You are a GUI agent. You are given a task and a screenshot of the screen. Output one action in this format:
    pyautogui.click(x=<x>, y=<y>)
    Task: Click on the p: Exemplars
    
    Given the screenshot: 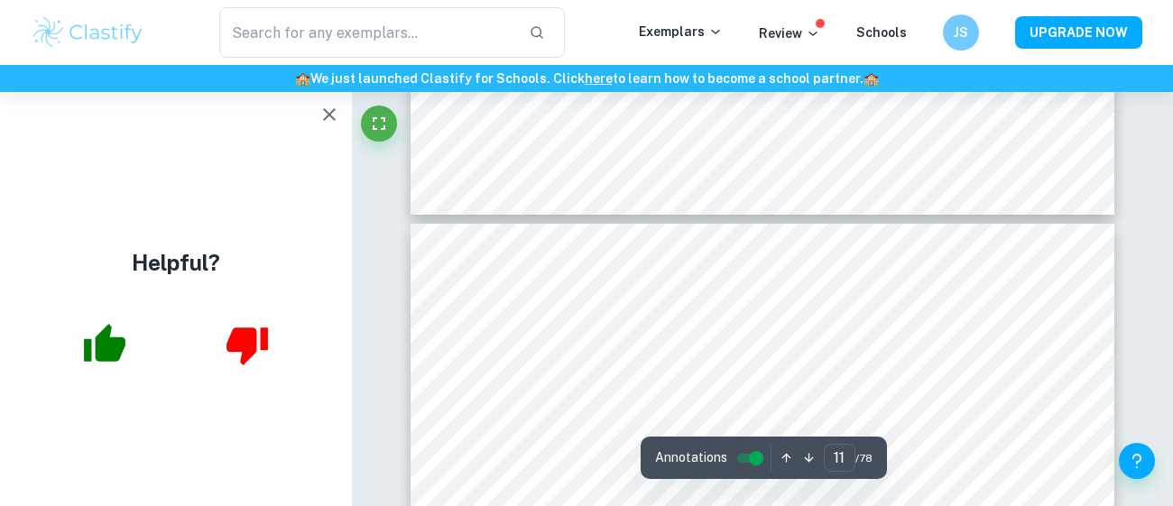 What is the action you would take?
    pyautogui.click(x=680, y=32)
    